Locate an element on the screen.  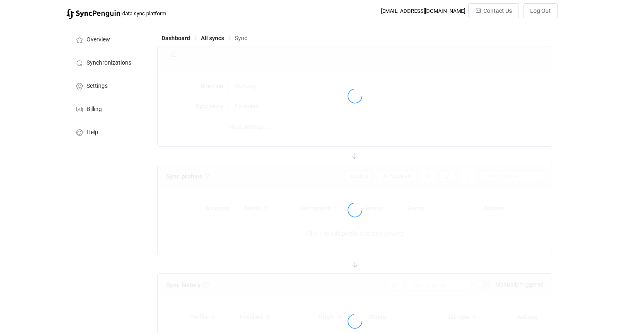
span: Overview is located at coordinates (98, 40).